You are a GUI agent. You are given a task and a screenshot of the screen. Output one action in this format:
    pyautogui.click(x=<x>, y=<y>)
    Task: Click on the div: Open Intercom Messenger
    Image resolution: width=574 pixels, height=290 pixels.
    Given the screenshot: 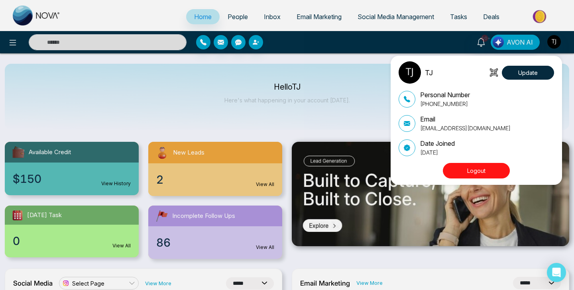 What is the action you would take?
    pyautogui.click(x=557, y=273)
    